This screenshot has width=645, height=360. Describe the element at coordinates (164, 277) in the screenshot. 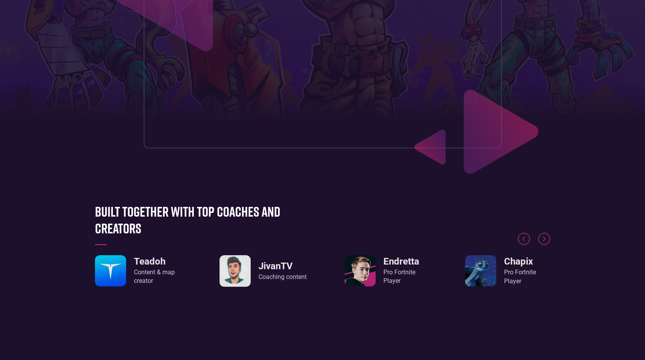

I see `div: Content & map creator` at that location.